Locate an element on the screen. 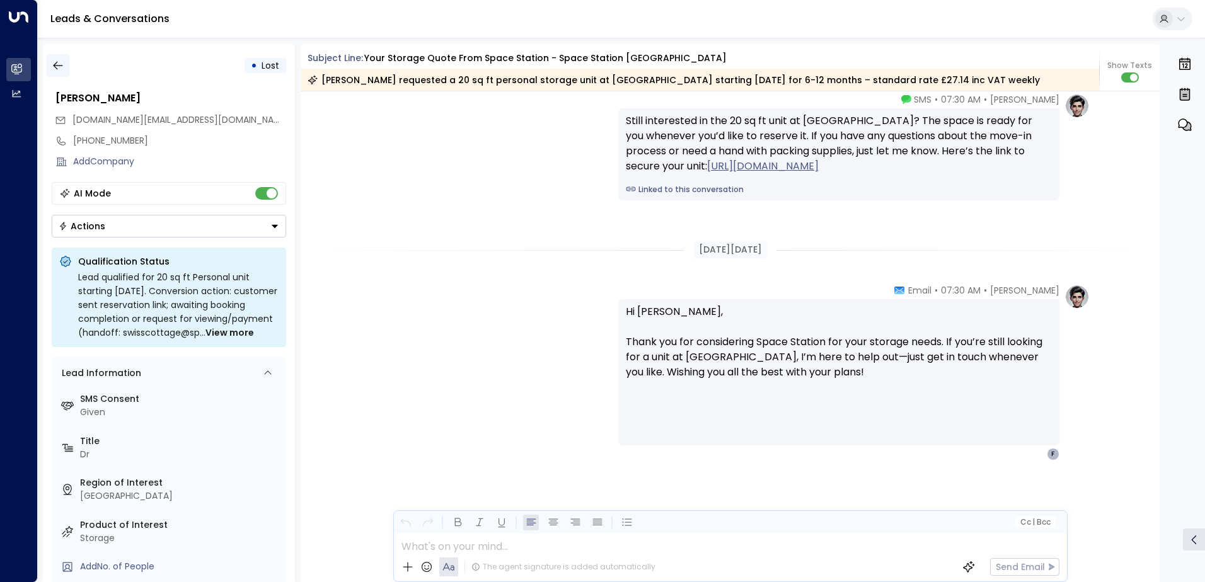 The height and width of the screenshot is (582, 1205). div: Storage is located at coordinates (180, 538).